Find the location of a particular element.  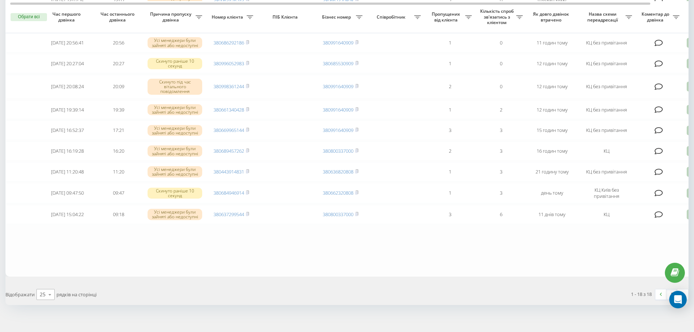

span: Пропущених від клієнта is located at coordinates (446, 17).